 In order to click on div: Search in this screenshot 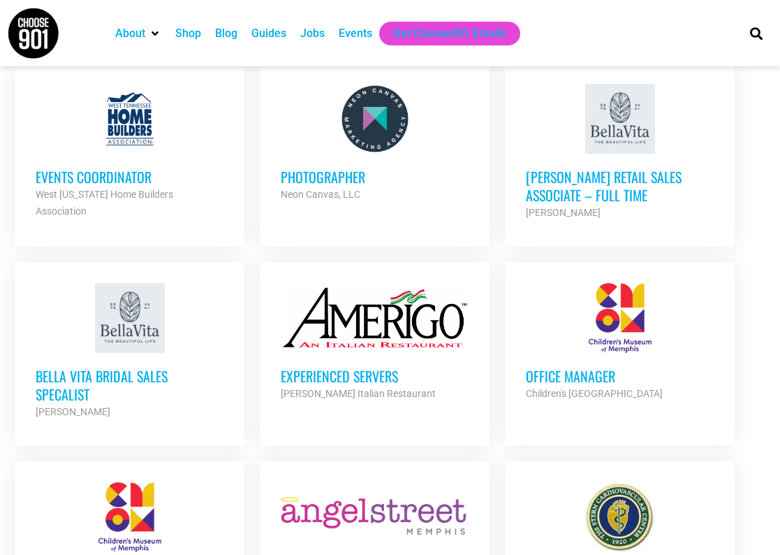, I will do `click(756, 33)`.